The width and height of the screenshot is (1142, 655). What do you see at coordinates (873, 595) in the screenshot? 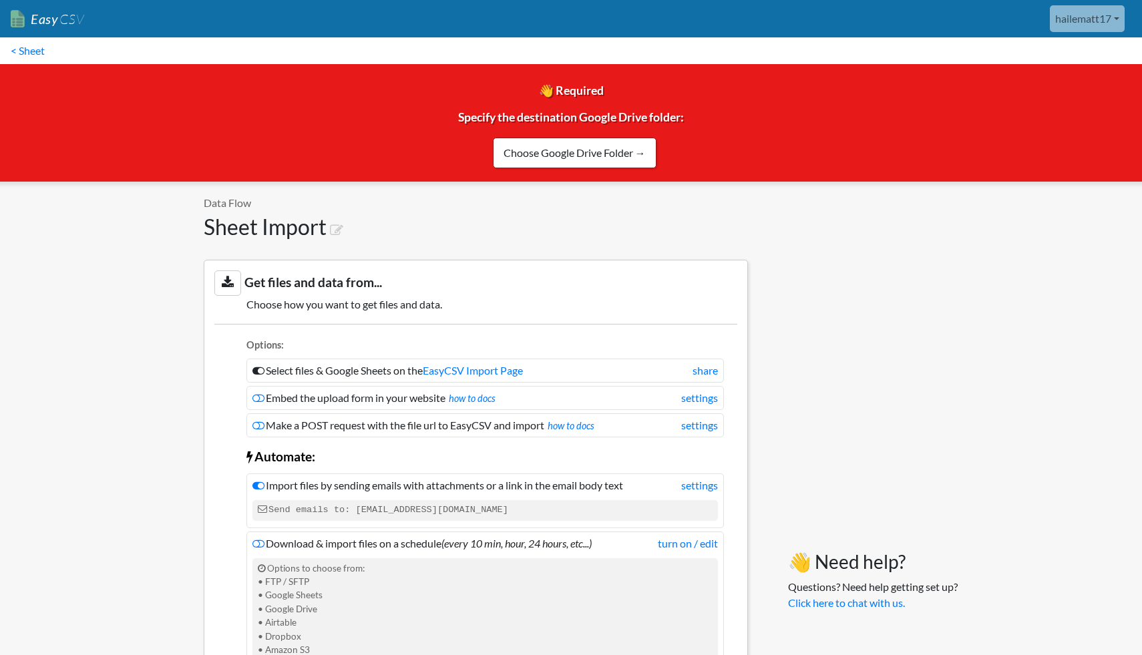
I see `p: Questions? Need help getting set up?` at bounding box center [873, 595].